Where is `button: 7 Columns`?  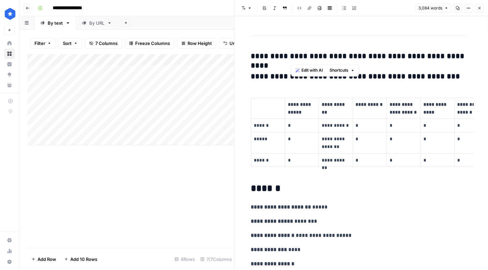 button: 7 Columns is located at coordinates (103, 43).